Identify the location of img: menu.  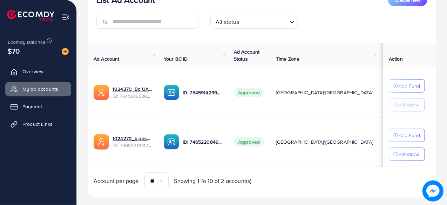
(66, 17).